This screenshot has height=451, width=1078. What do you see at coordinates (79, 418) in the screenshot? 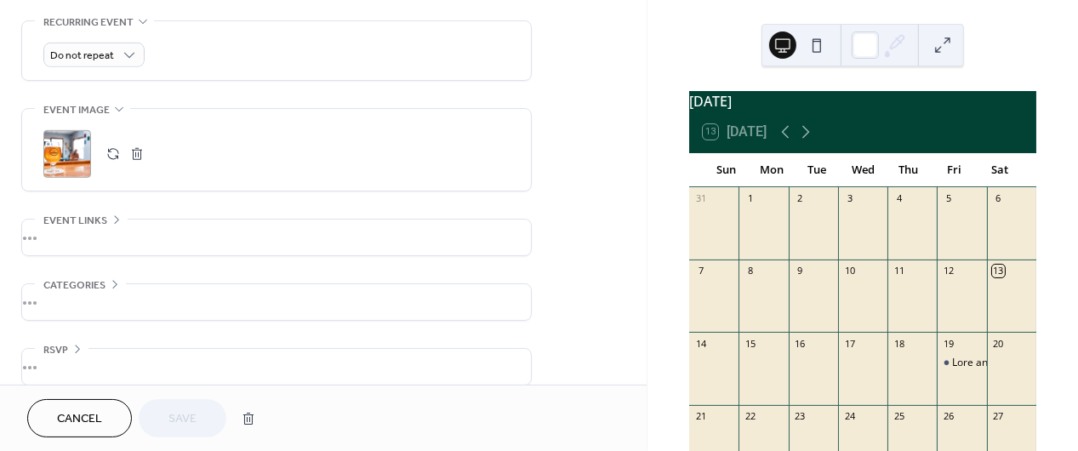
I see `button: Cancel` at bounding box center [79, 418].